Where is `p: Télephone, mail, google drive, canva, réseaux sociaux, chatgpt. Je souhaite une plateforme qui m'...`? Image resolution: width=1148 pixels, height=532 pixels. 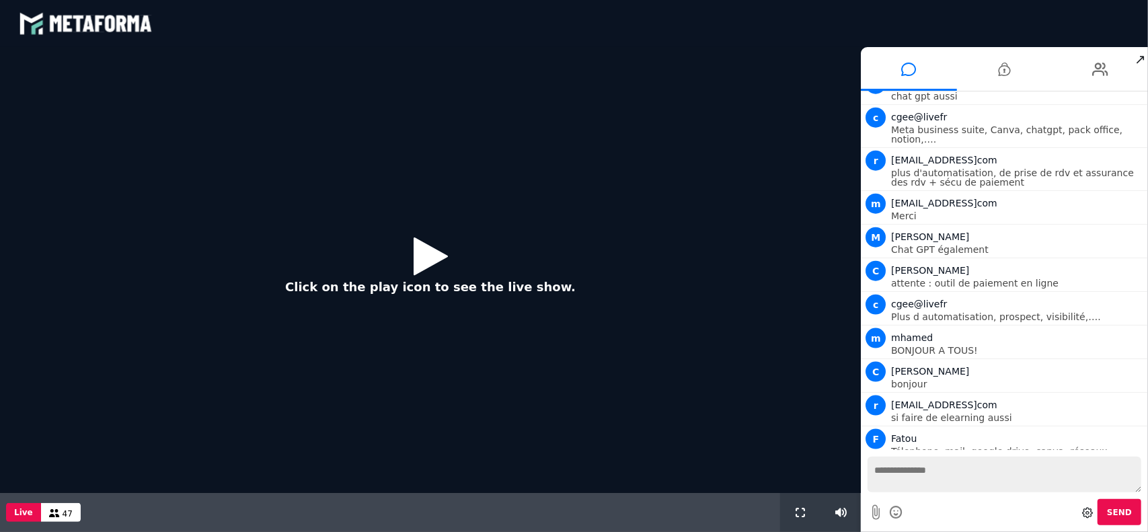 p: Télephone, mail, google drive, canva, réseaux sociaux, chatgpt. Je souhaite une plateforme qui m'... is located at coordinates (1017, 465).